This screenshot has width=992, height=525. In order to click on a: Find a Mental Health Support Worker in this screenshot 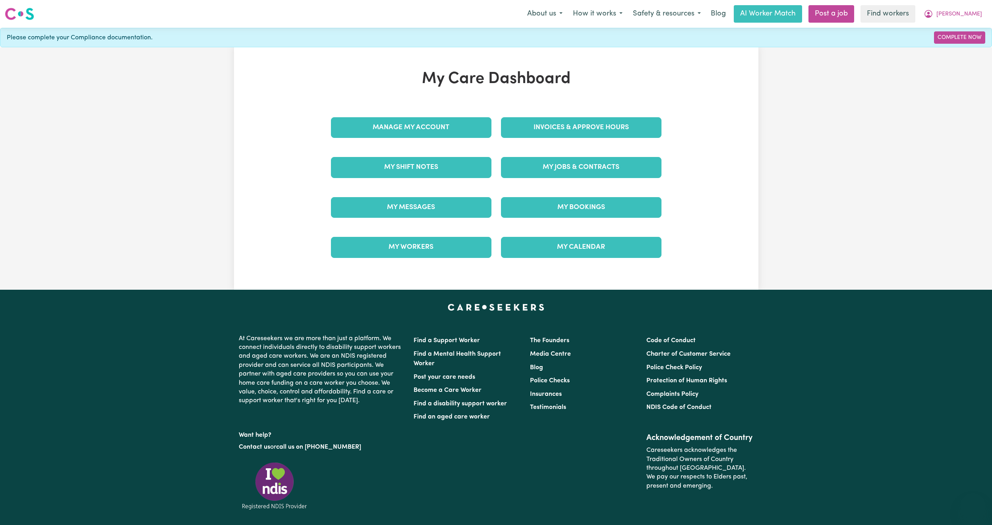, I will do `click(457, 359)`.